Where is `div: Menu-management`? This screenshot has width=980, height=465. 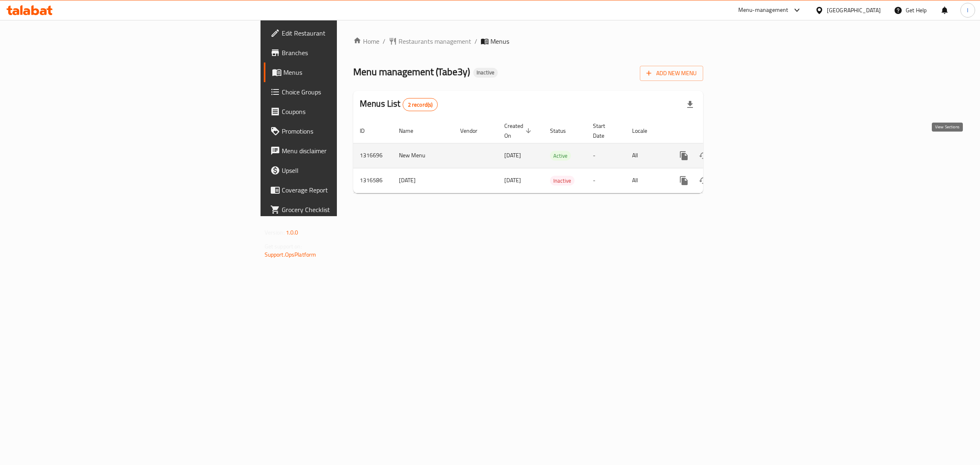 div: Menu-management is located at coordinates (763, 10).